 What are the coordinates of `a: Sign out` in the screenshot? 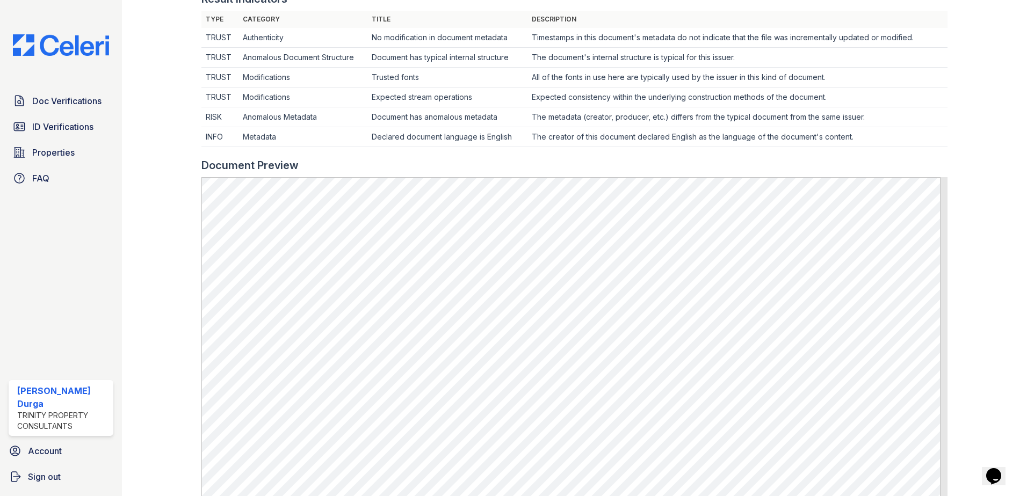 It's located at (61, 477).